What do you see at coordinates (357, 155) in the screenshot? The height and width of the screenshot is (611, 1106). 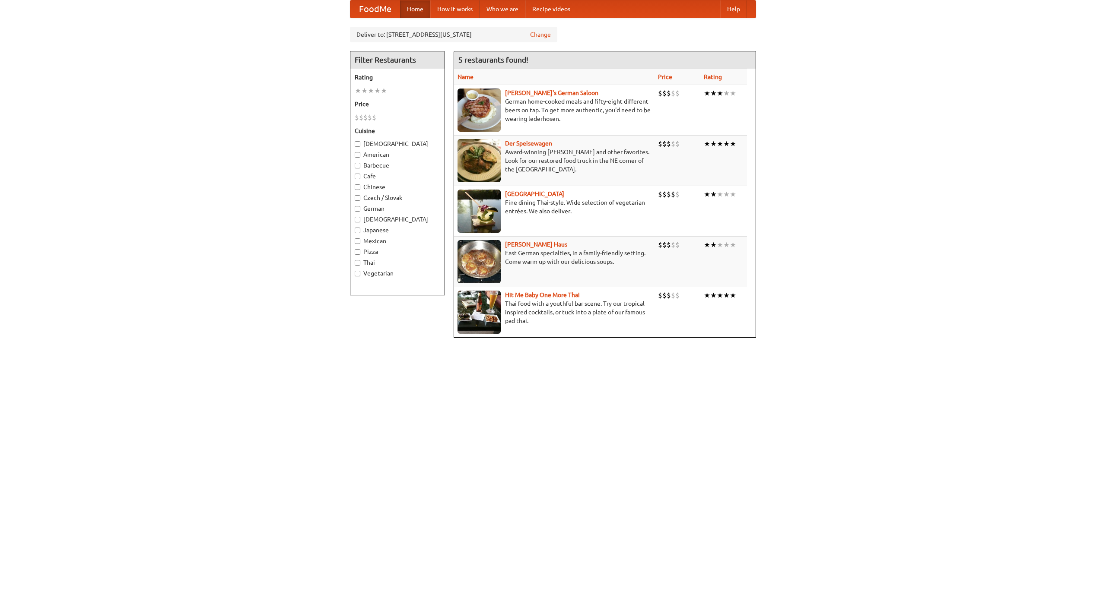 I see `input: American` at bounding box center [357, 155].